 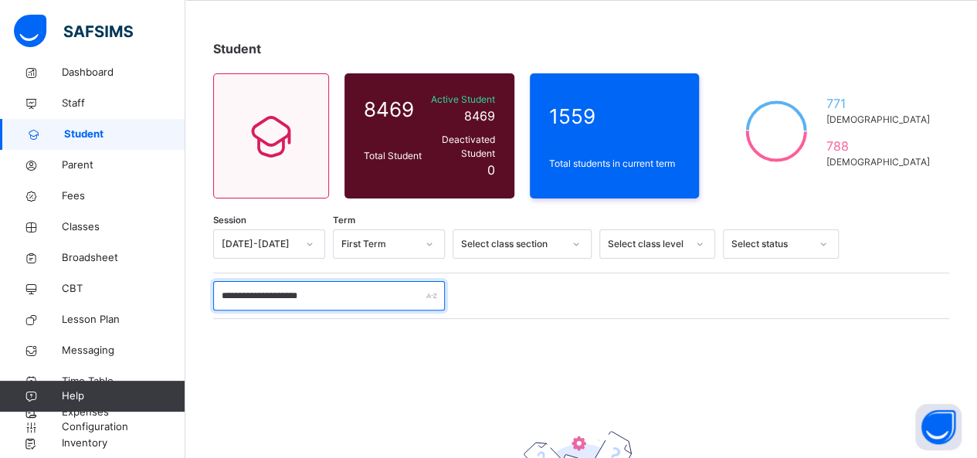 What do you see at coordinates (124, 73) in the screenshot?
I see `span: Dashboard` at bounding box center [124, 73].